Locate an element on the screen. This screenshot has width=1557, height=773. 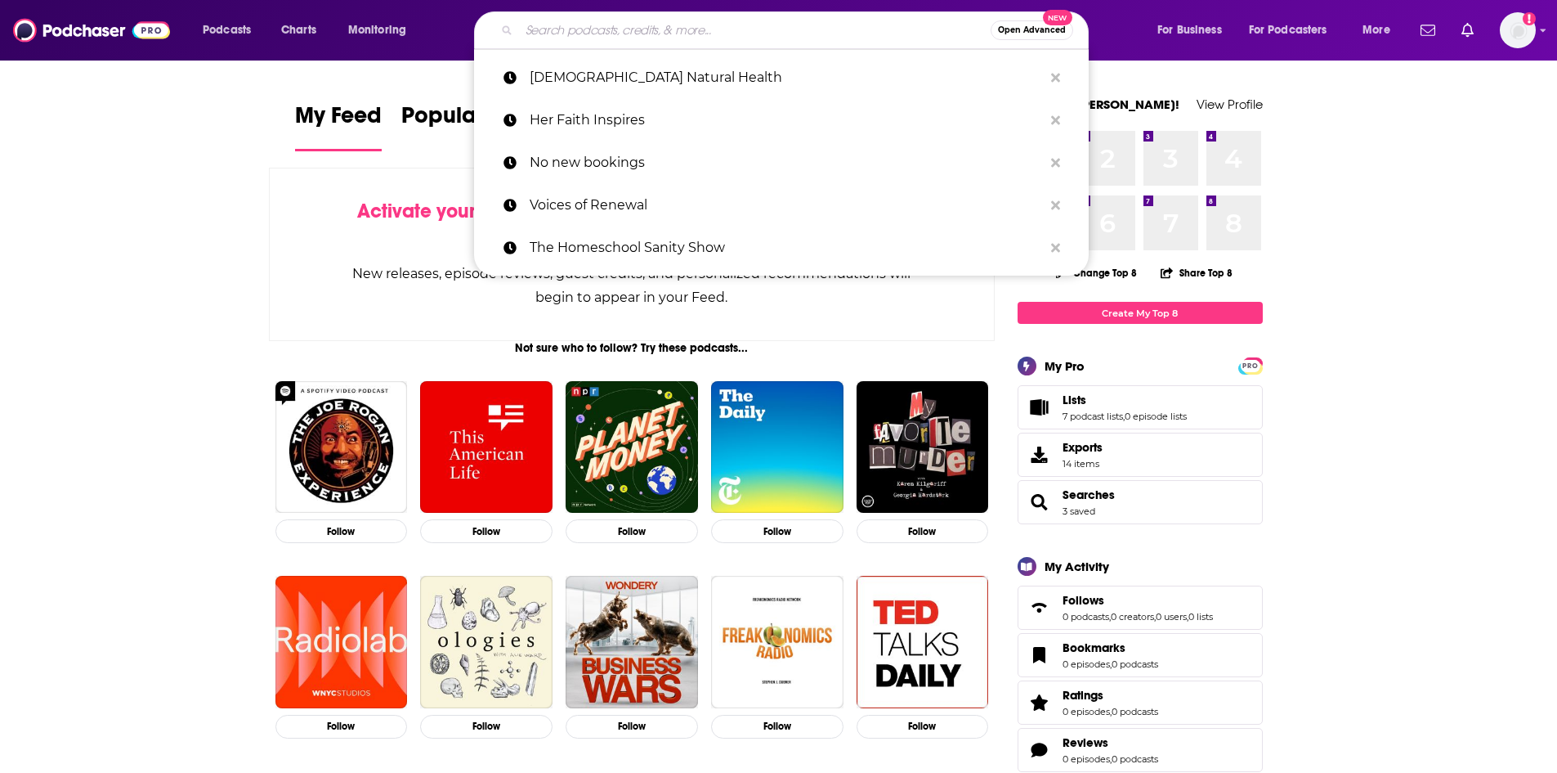
a: The Joe Rogan Experience is located at coordinates (342, 447).